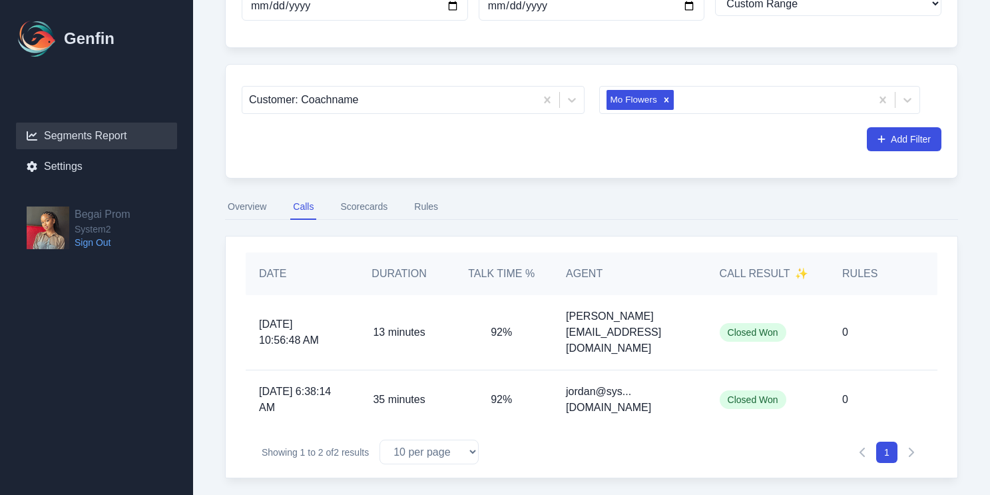 The width and height of the screenshot is (990, 495). I want to click on button: Add Filter, so click(904, 139).